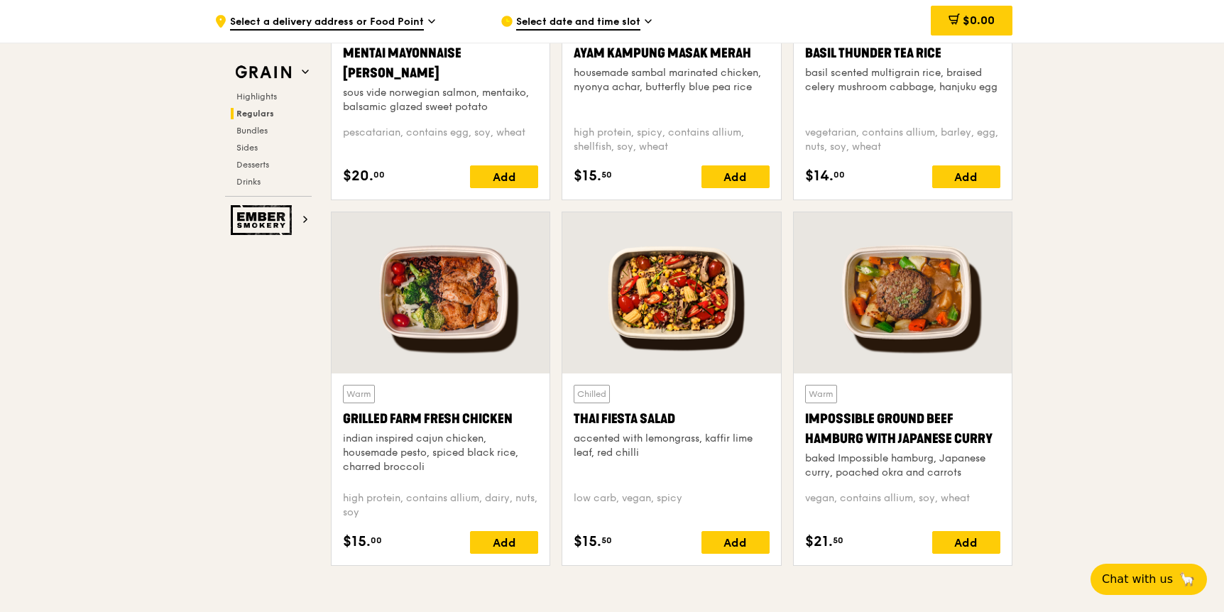  What do you see at coordinates (591, 394) in the screenshot?
I see `div: Chilled` at bounding box center [591, 394].